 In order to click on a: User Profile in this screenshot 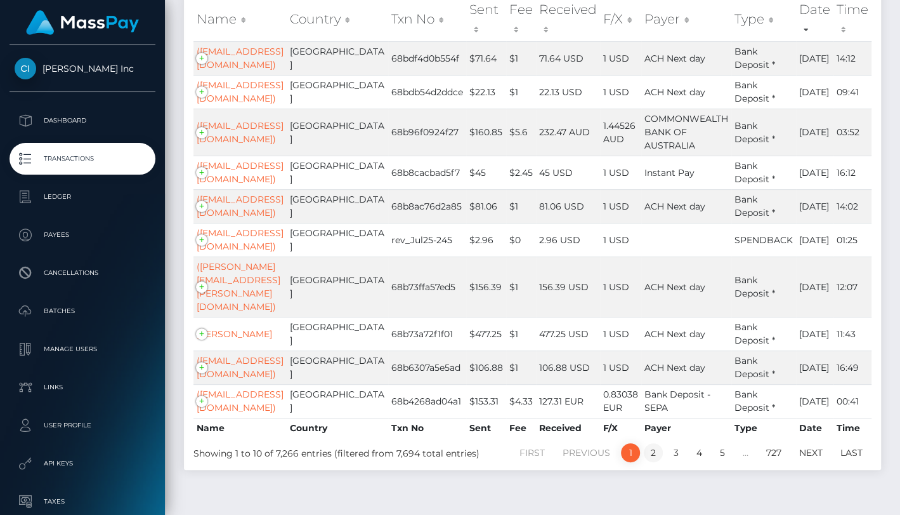, I will do `click(82, 425)`.